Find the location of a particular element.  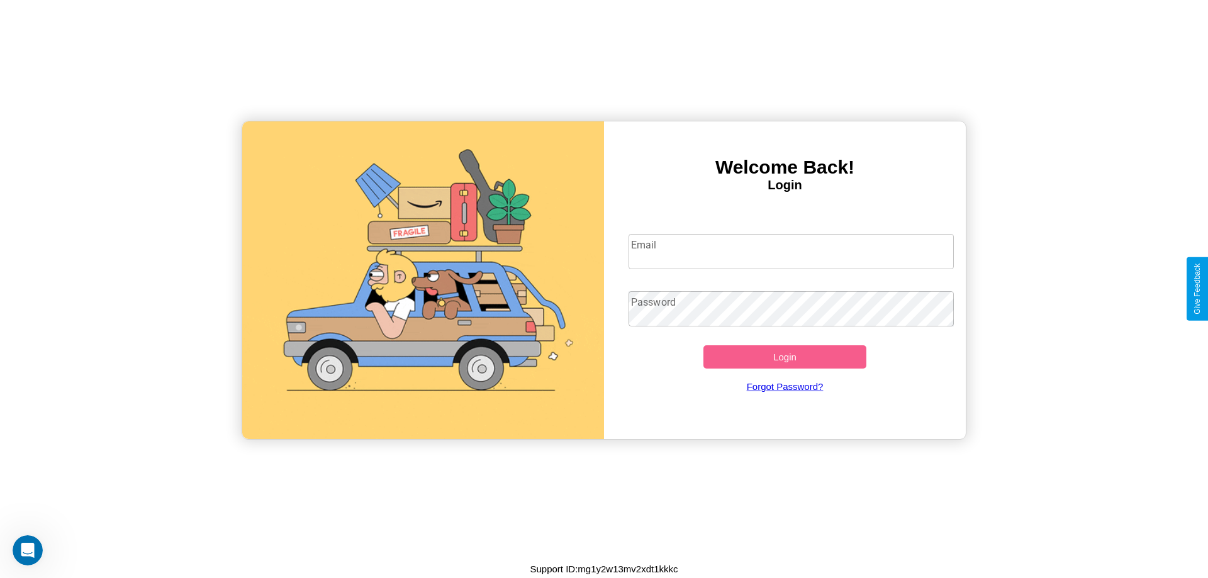

div: Give Feedback is located at coordinates (1197, 289).